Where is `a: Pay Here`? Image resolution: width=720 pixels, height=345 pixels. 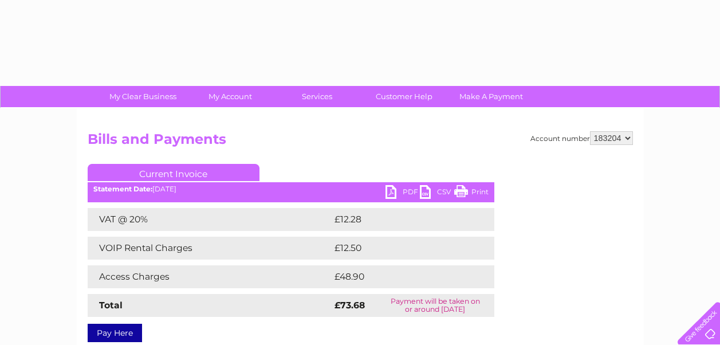 a: Pay Here is located at coordinates (115, 333).